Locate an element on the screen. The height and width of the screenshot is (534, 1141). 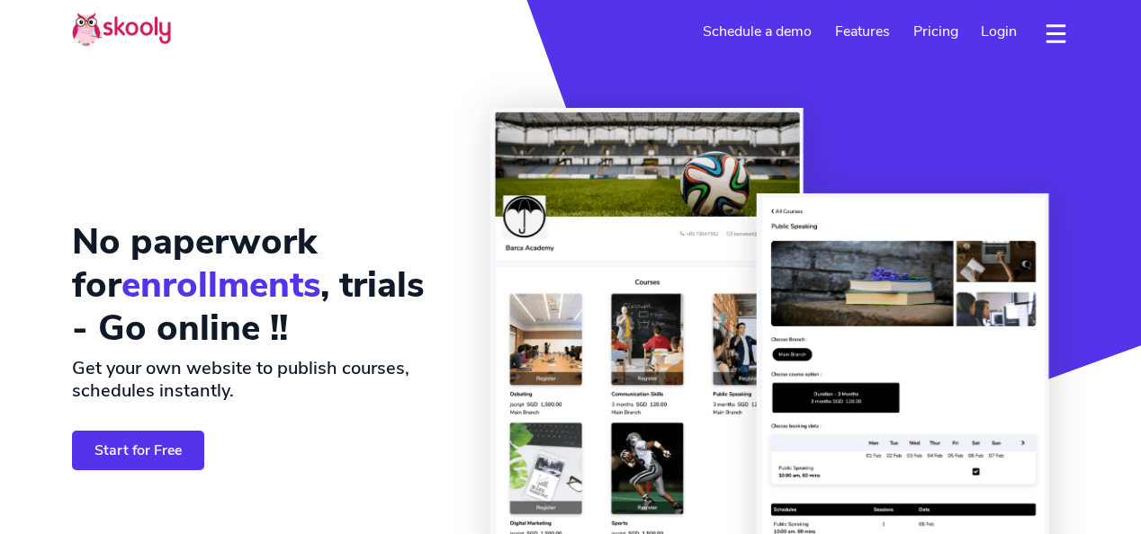
button: dropdown menu is located at coordinates (1055, 33).